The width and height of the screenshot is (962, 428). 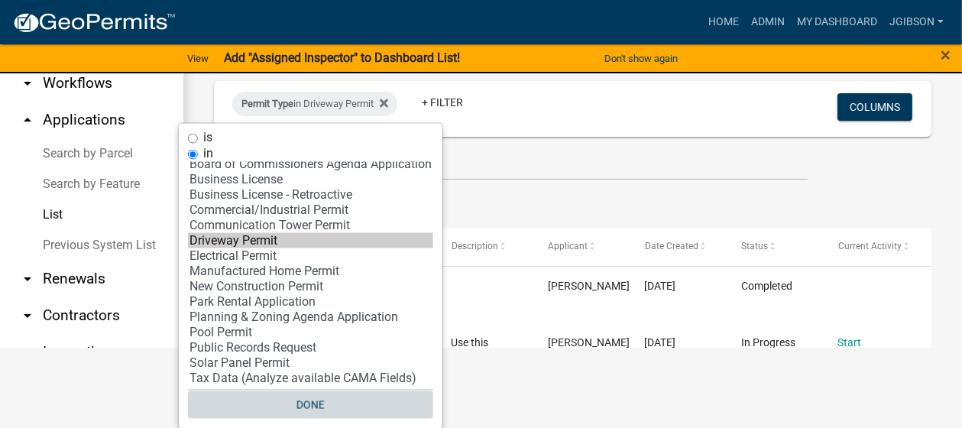 What do you see at coordinates (310, 195) in the screenshot?
I see `option: Business License - Retroactive` at bounding box center [310, 195].